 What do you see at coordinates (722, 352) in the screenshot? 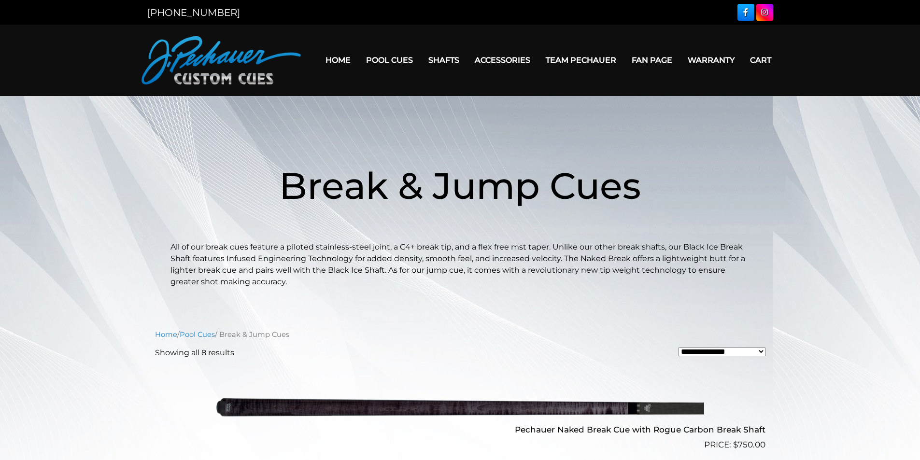
I see `select: Shop order` at bounding box center [722, 352].